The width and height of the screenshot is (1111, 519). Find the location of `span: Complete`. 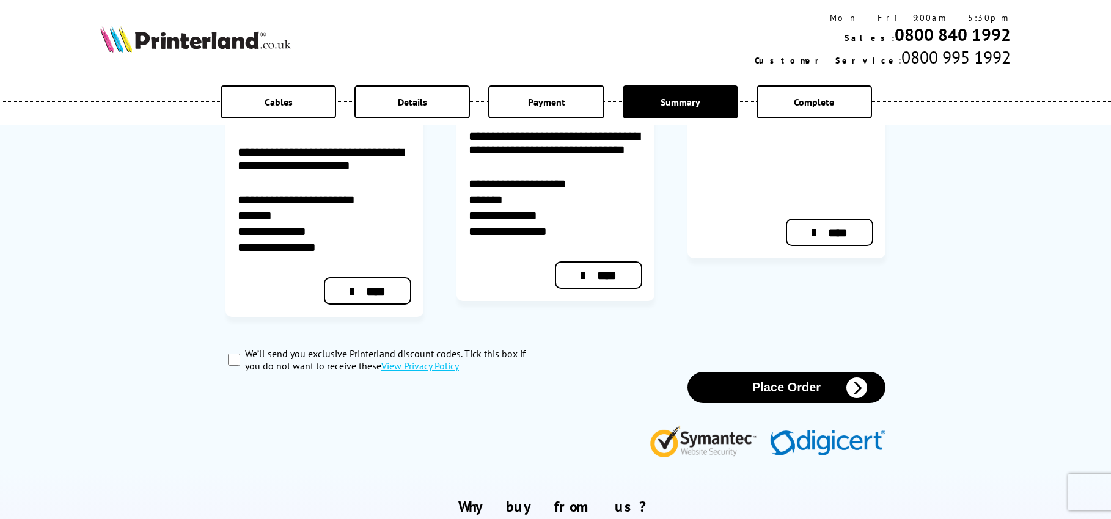

span: Complete is located at coordinates (814, 102).